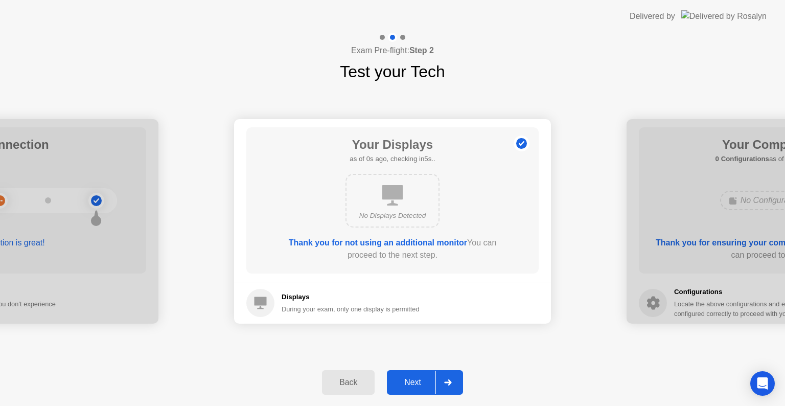 This screenshot has height=406, width=785. Describe the element at coordinates (425, 382) in the screenshot. I see `button: Next` at that location.